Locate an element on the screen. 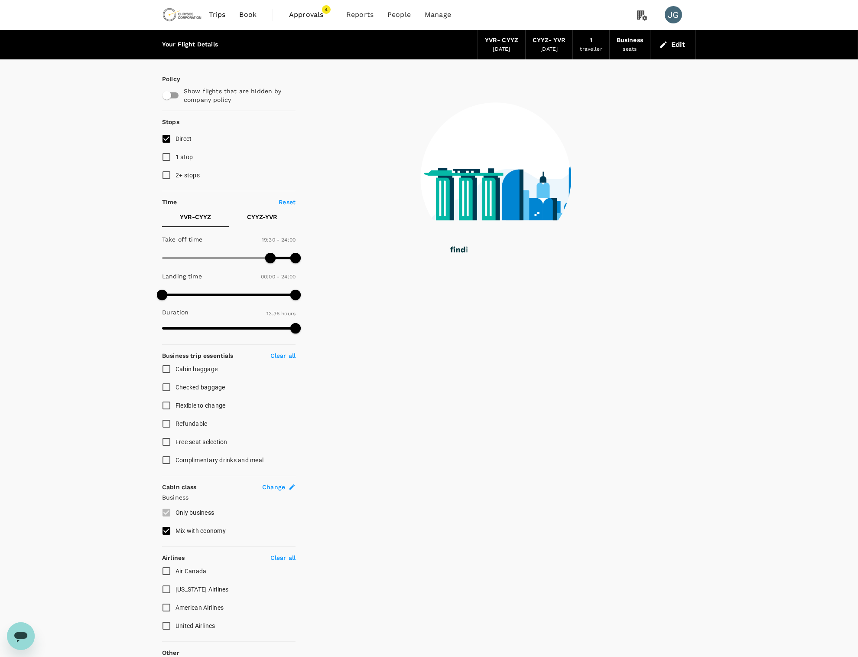 This screenshot has height=657, width=858. p: Show flights that are hidden by company policy is located at coordinates (237, 95).